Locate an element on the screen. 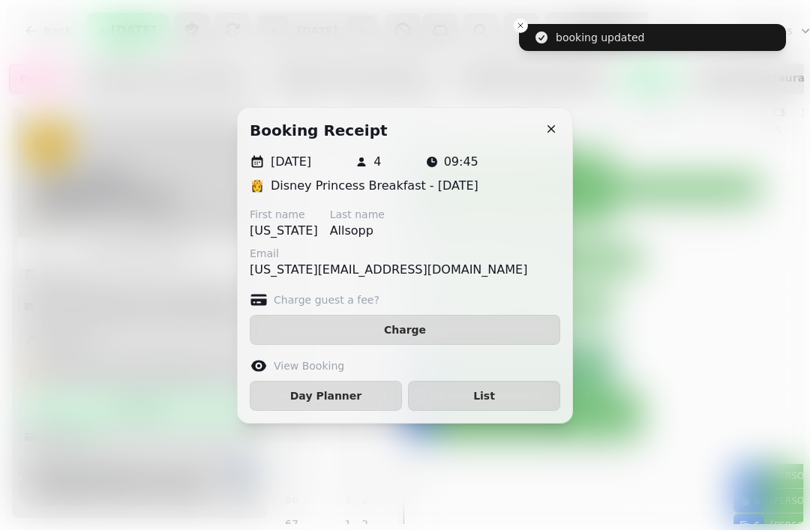  button: Charge is located at coordinates (405, 330).